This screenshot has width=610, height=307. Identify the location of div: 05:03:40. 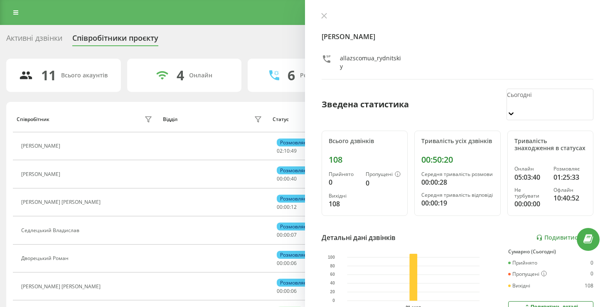
(531, 177).